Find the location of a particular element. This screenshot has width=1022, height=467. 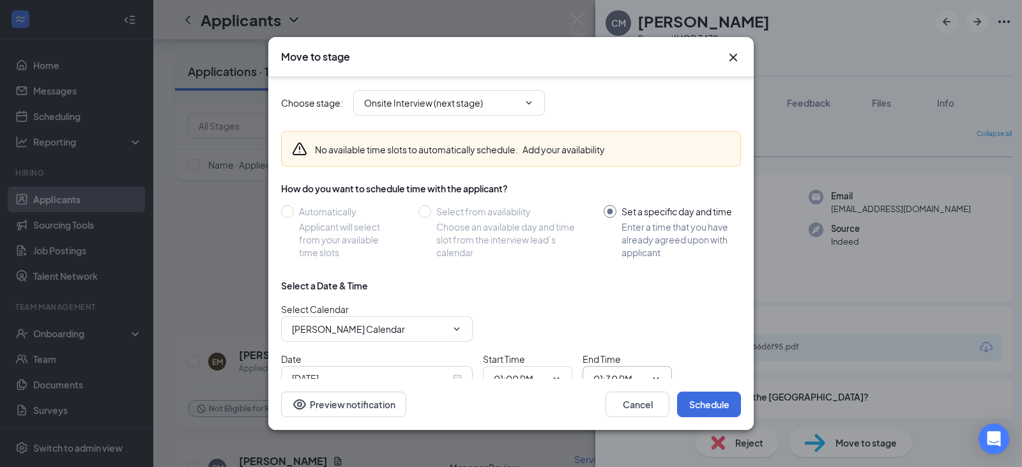

button: Preview notificationEye is located at coordinates (344, 404).